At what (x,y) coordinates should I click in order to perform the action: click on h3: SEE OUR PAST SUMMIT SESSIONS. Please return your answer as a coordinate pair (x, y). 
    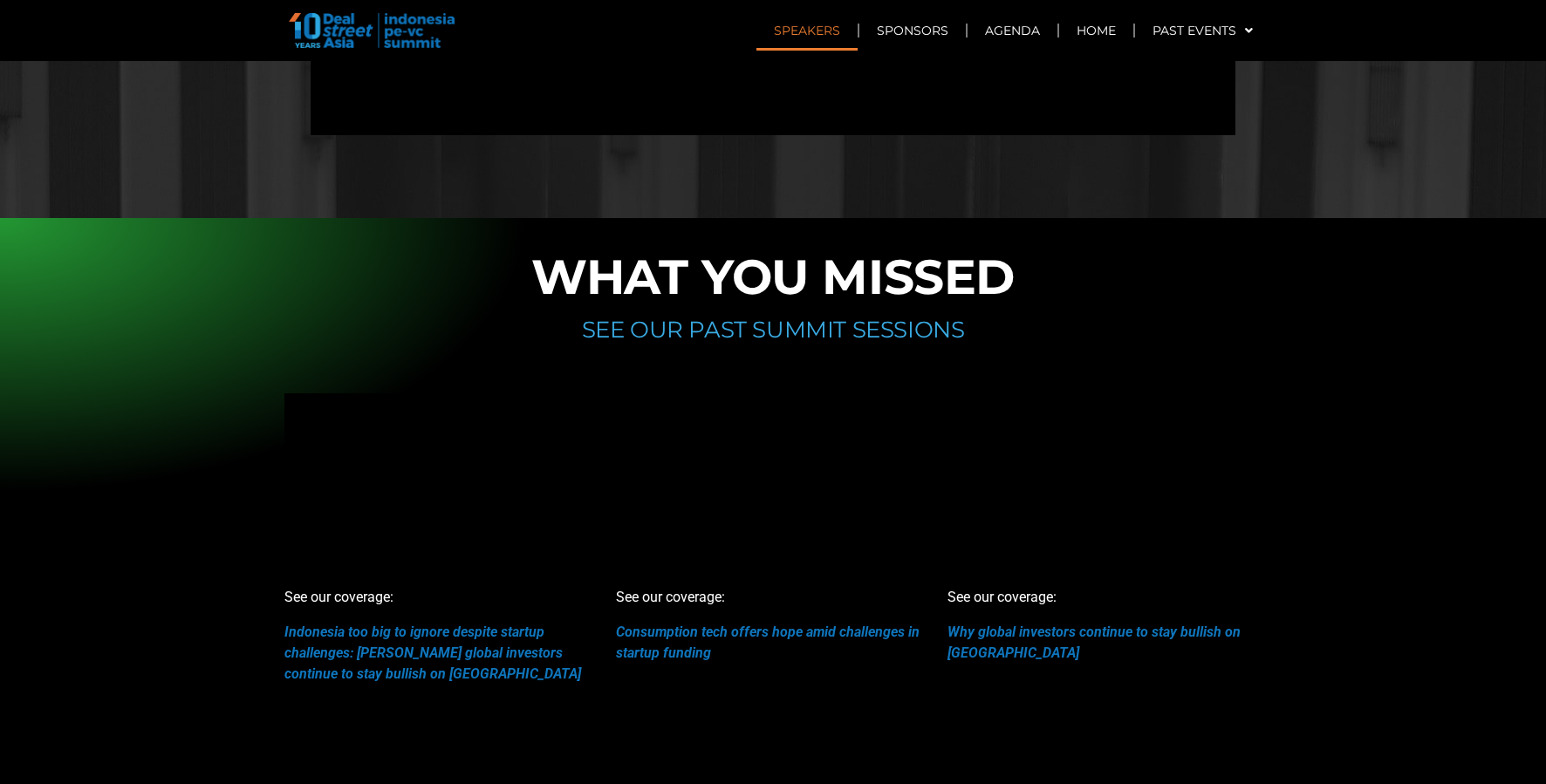
    Looking at the image, I should click on (773, 330).